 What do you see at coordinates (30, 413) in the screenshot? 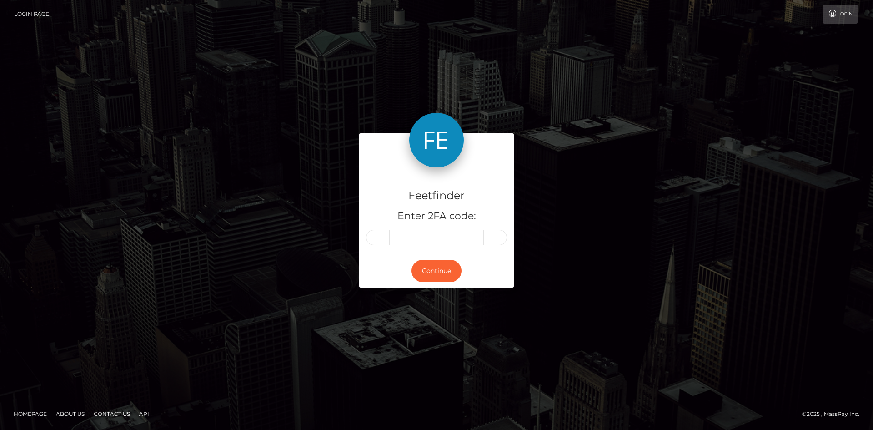
I see `a: Homepage` at bounding box center [30, 413].